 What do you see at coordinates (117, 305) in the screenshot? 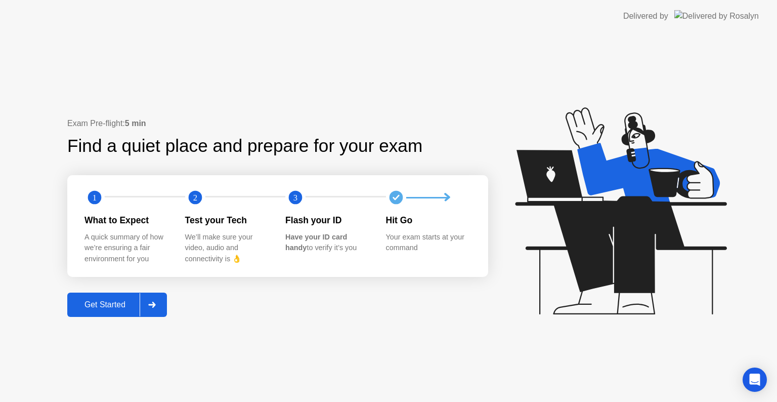
I see `button: Get Started` at bounding box center [117, 305].